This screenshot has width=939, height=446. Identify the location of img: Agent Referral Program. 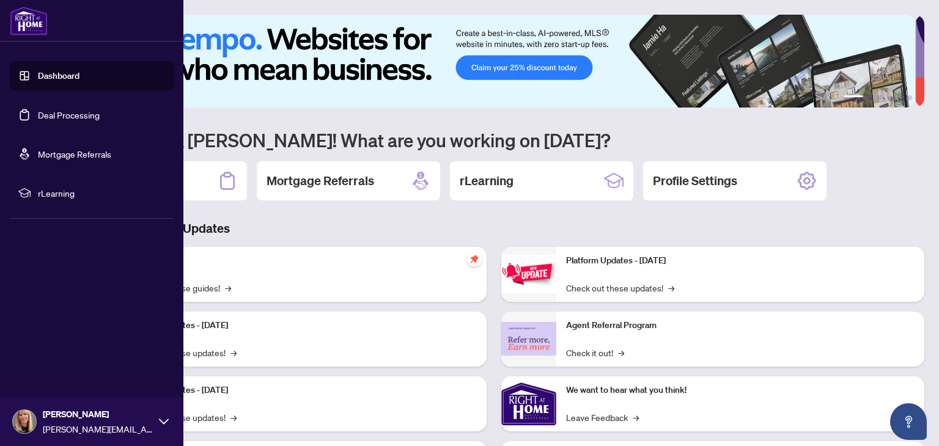
(529, 339).